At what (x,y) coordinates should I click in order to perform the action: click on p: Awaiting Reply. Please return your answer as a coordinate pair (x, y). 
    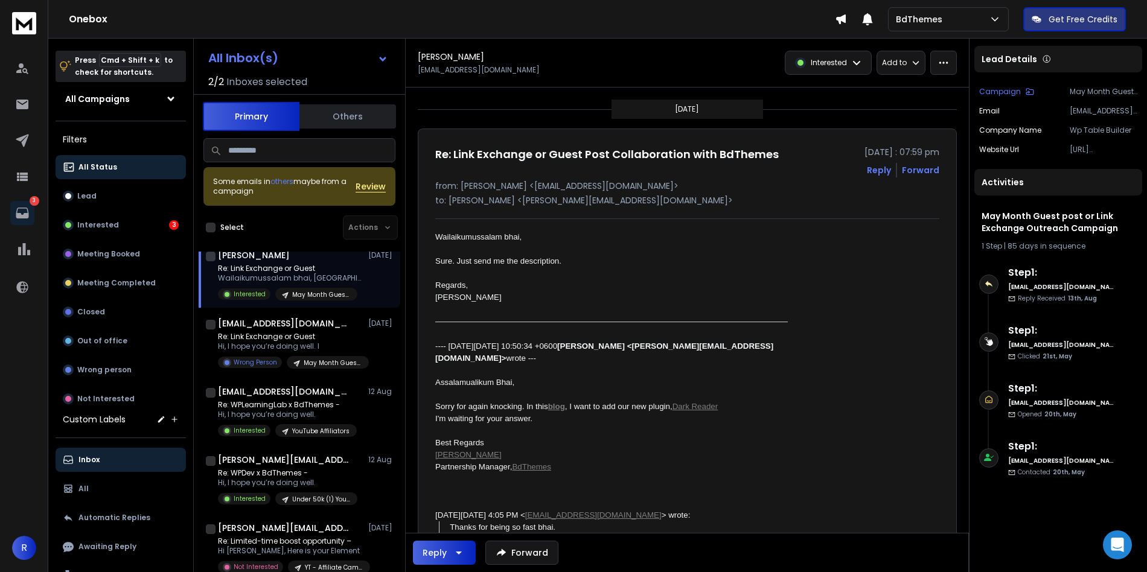
    Looking at the image, I should click on (107, 547).